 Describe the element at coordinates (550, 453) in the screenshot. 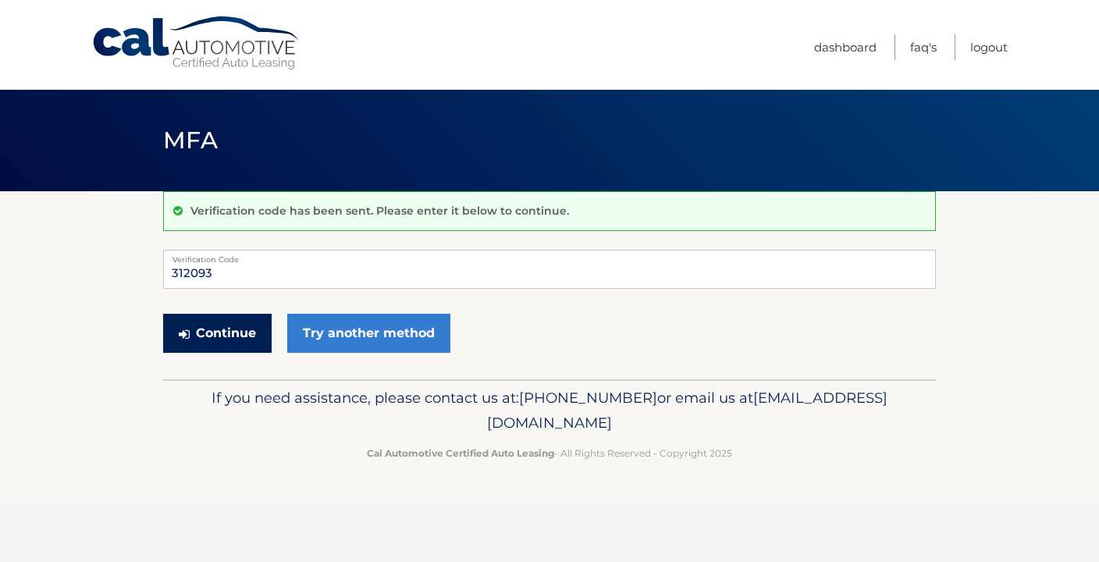

I see `p: - All Rights Reserved - Copyright 2025` at that location.